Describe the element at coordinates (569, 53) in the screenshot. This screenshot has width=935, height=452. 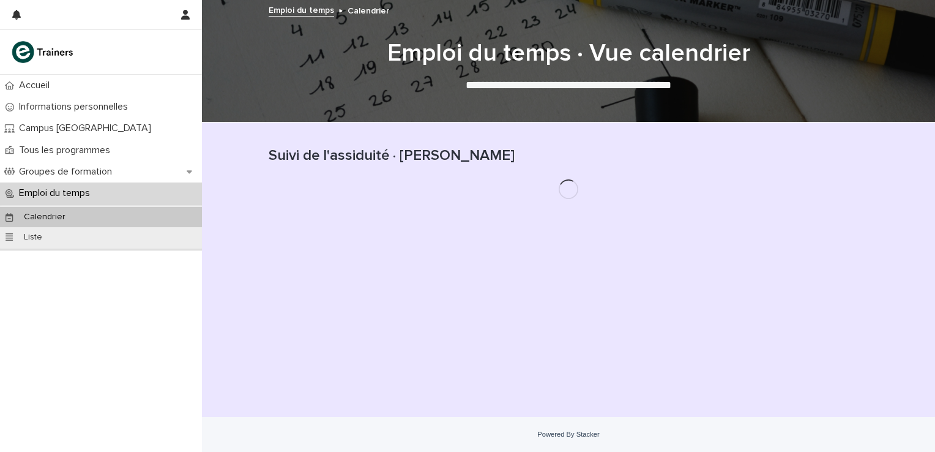
I see `h1: Emploi du temps · Vue calendrier` at that location.